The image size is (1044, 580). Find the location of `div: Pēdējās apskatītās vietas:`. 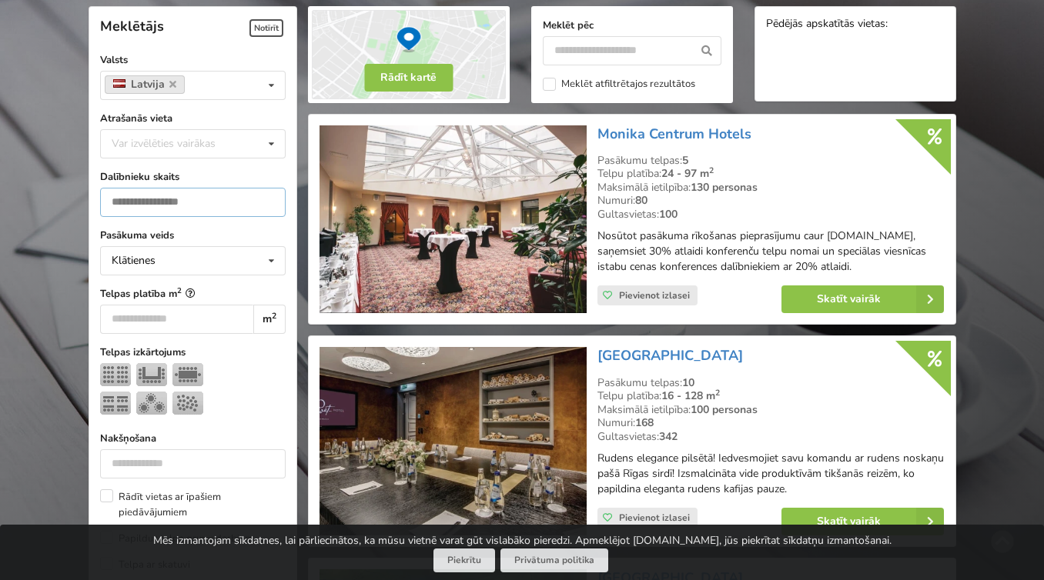

div: Pēdējās apskatītās vietas: is located at coordinates (855, 25).